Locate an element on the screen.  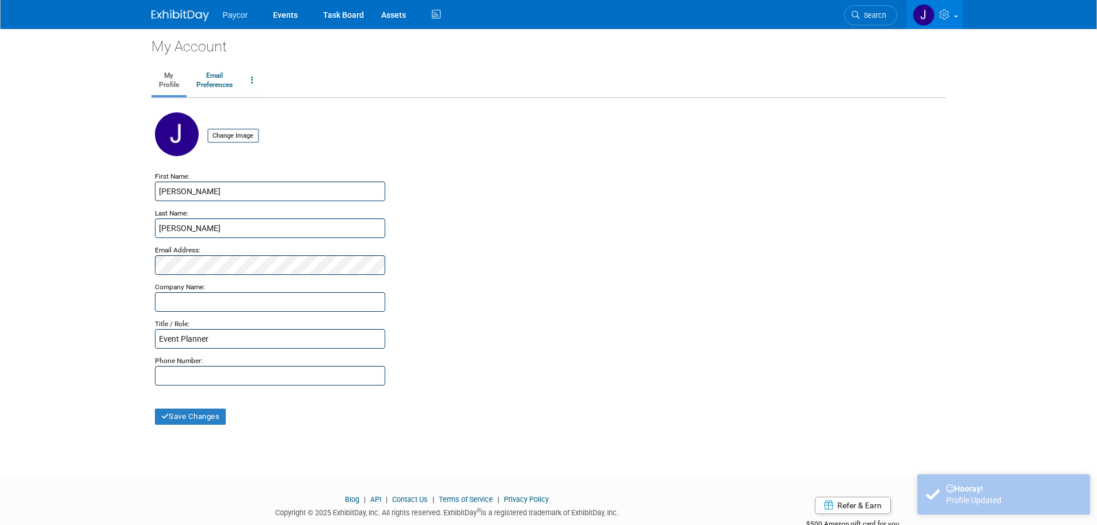
a: EmailPreferences is located at coordinates (214, 81).